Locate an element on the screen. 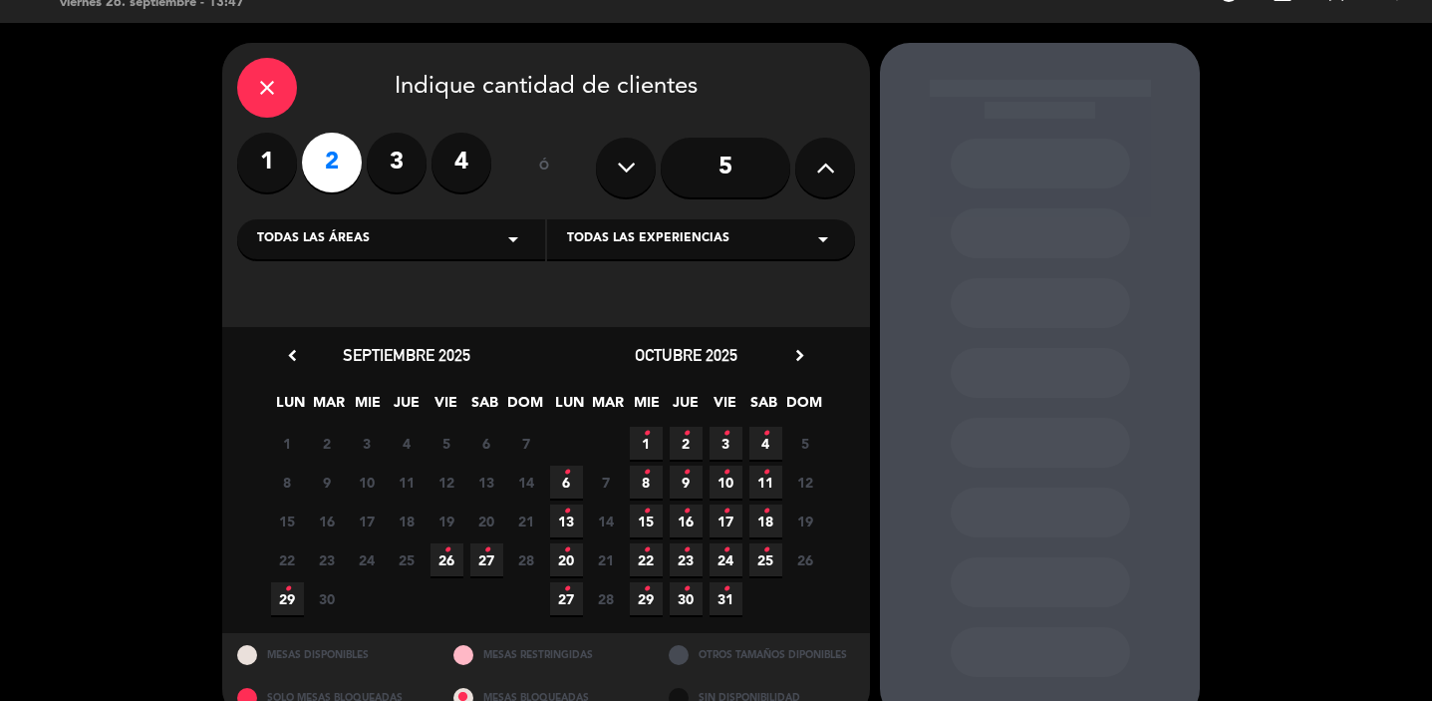 This screenshot has width=1432, height=701. span: 26 is located at coordinates (805, 559).